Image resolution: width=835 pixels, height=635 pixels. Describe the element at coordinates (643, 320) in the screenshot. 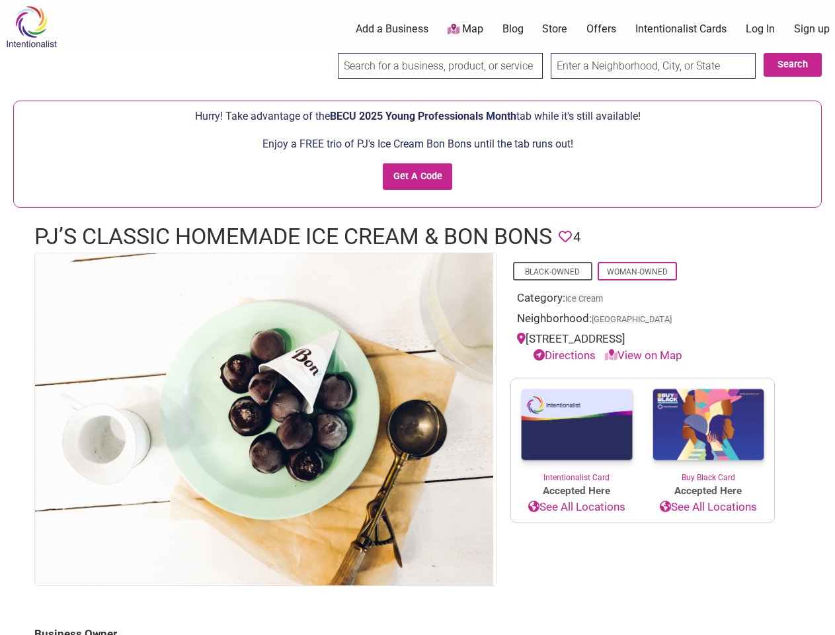

I see `div: Neighborhood:` at that location.